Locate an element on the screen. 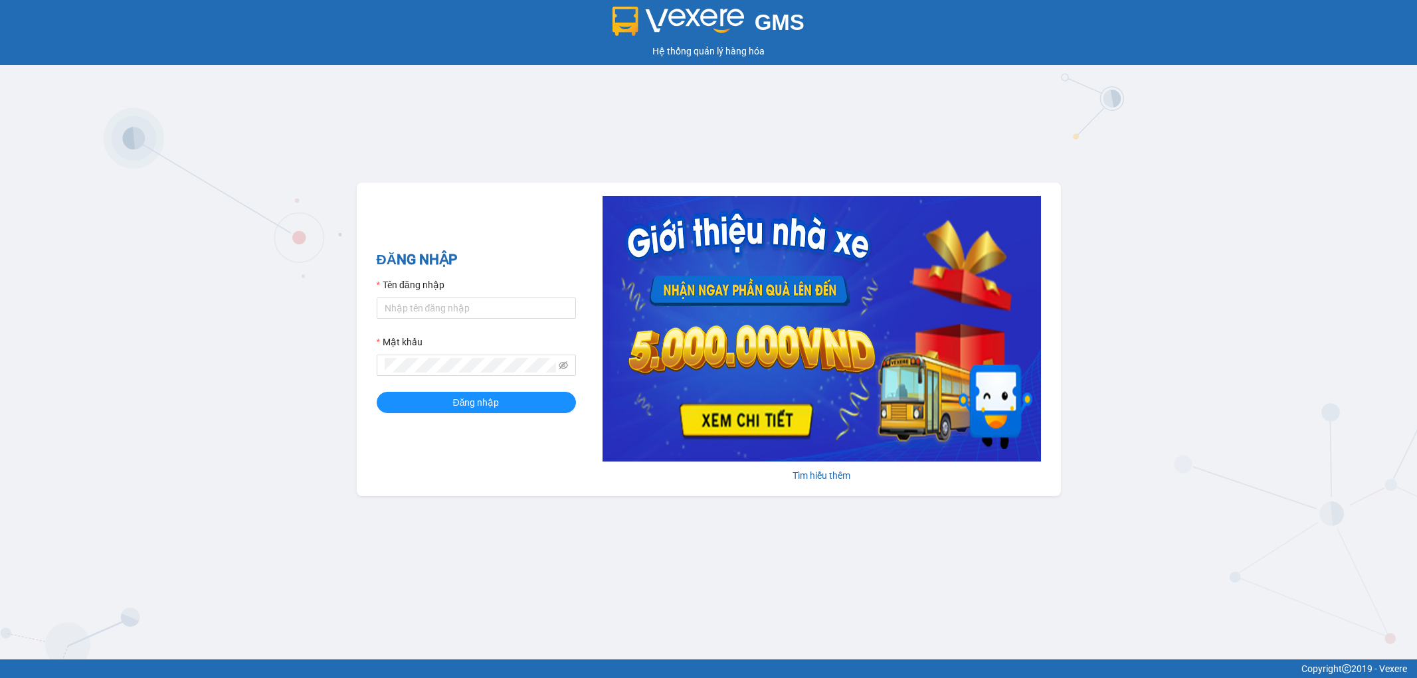  img: banner-0 is located at coordinates (822, 329).